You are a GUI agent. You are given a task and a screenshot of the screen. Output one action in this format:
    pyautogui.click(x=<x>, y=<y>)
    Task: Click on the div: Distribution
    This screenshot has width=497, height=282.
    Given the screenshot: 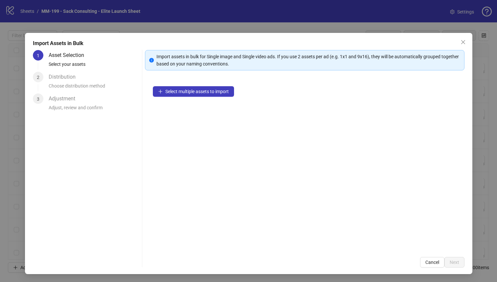 What is the action you would take?
    pyautogui.click(x=65, y=77)
    